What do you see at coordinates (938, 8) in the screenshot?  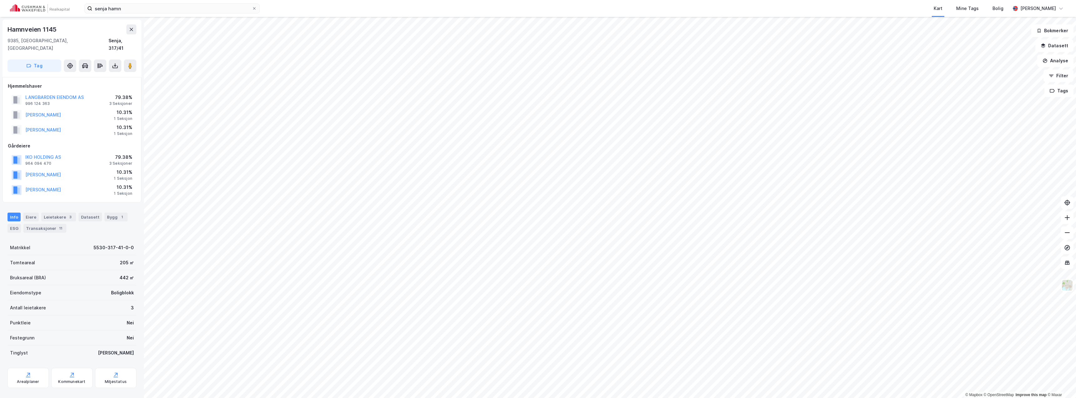 I see `div: Kart` at bounding box center [938, 8].